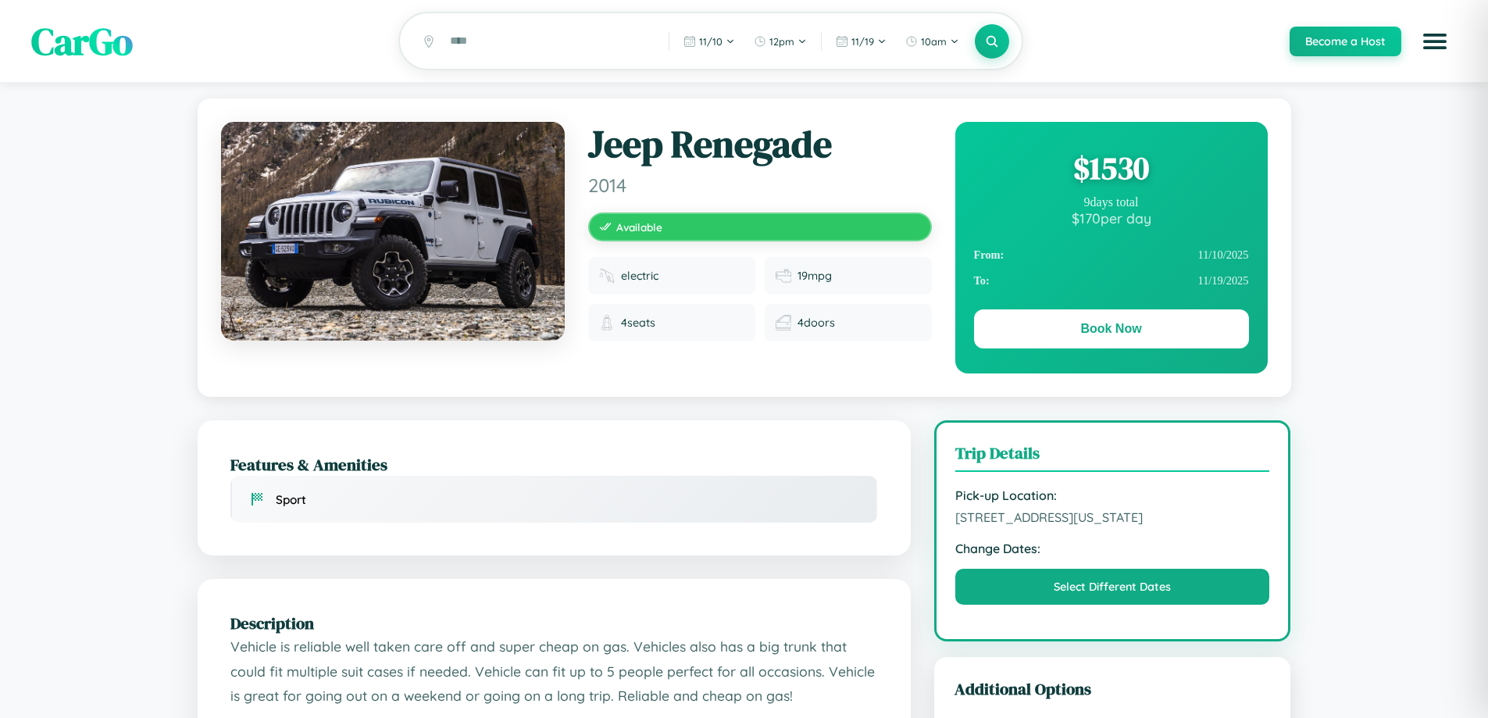 The image size is (1488, 718). What do you see at coordinates (554, 464) in the screenshot?
I see `h2: Features & Amenities` at bounding box center [554, 464].